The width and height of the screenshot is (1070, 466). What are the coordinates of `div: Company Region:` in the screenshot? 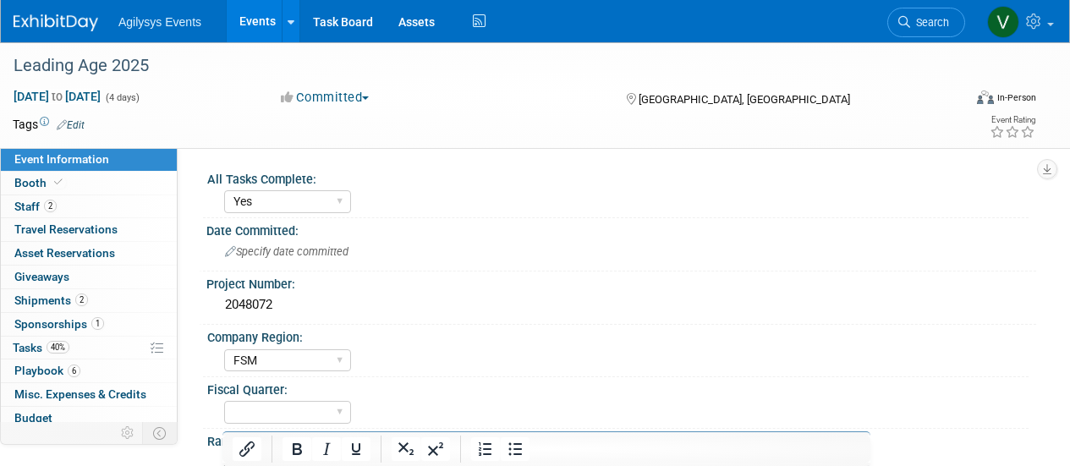 It's located at (617, 335).